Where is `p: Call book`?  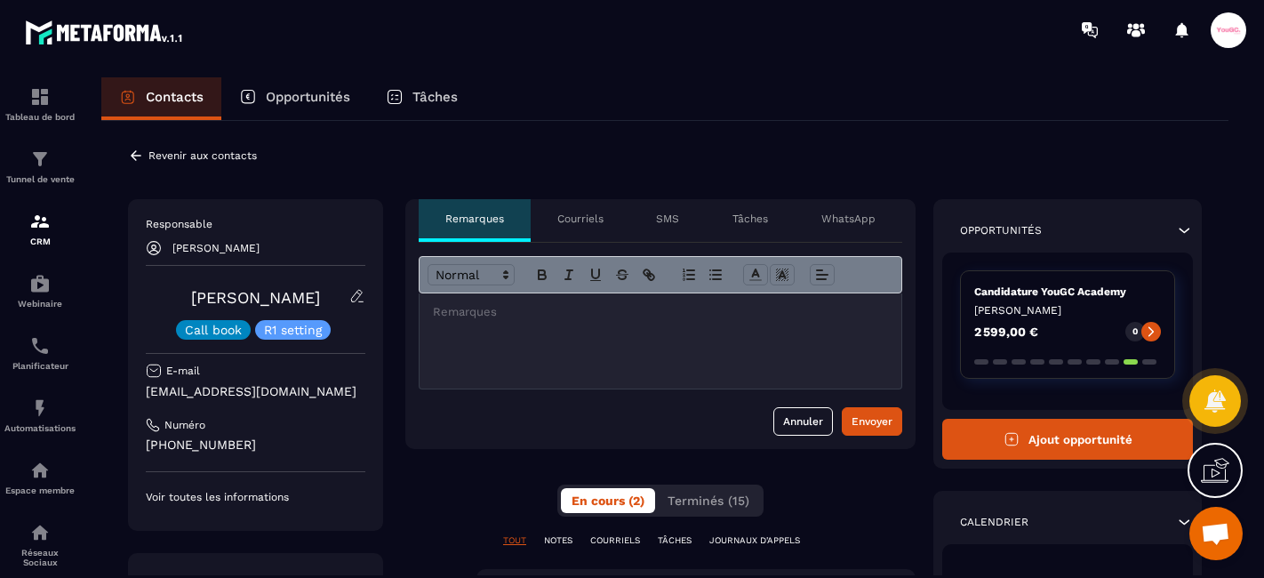
p: Call book is located at coordinates (213, 330).